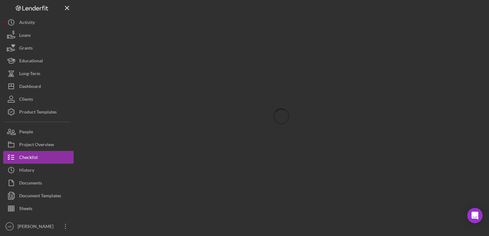 The width and height of the screenshot is (489, 236). What do you see at coordinates (38, 132) in the screenshot?
I see `button: People` at bounding box center [38, 132].